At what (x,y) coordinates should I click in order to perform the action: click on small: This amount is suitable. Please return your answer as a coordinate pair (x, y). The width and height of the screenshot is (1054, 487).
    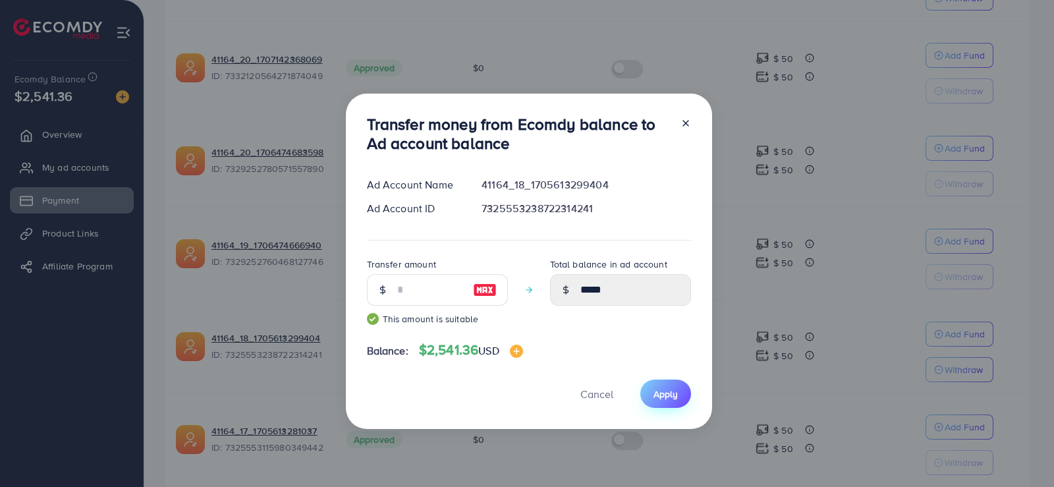
    Looking at the image, I should click on (437, 319).